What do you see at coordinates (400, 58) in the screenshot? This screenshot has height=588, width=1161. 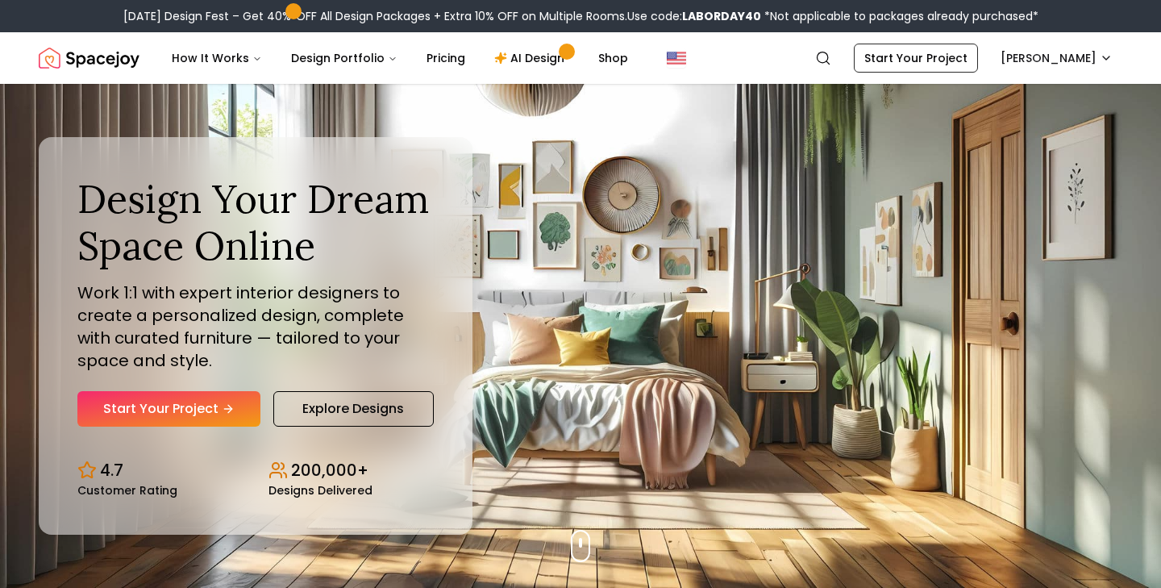 I see `nav: Main` at bounding box center [400, 58].